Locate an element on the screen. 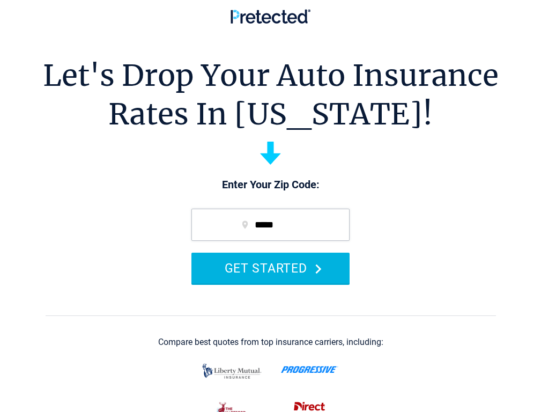 Image resolution: width=541 pixels, height=412 pixels. img: progressive is located at coordinates (310, 370).